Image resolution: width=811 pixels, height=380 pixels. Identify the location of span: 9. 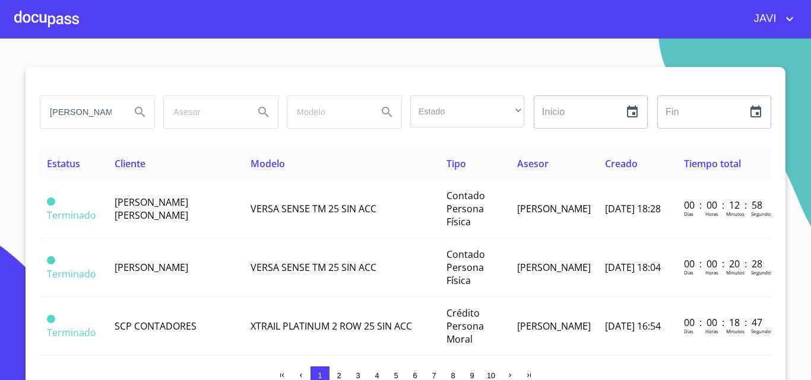
(471, 376).